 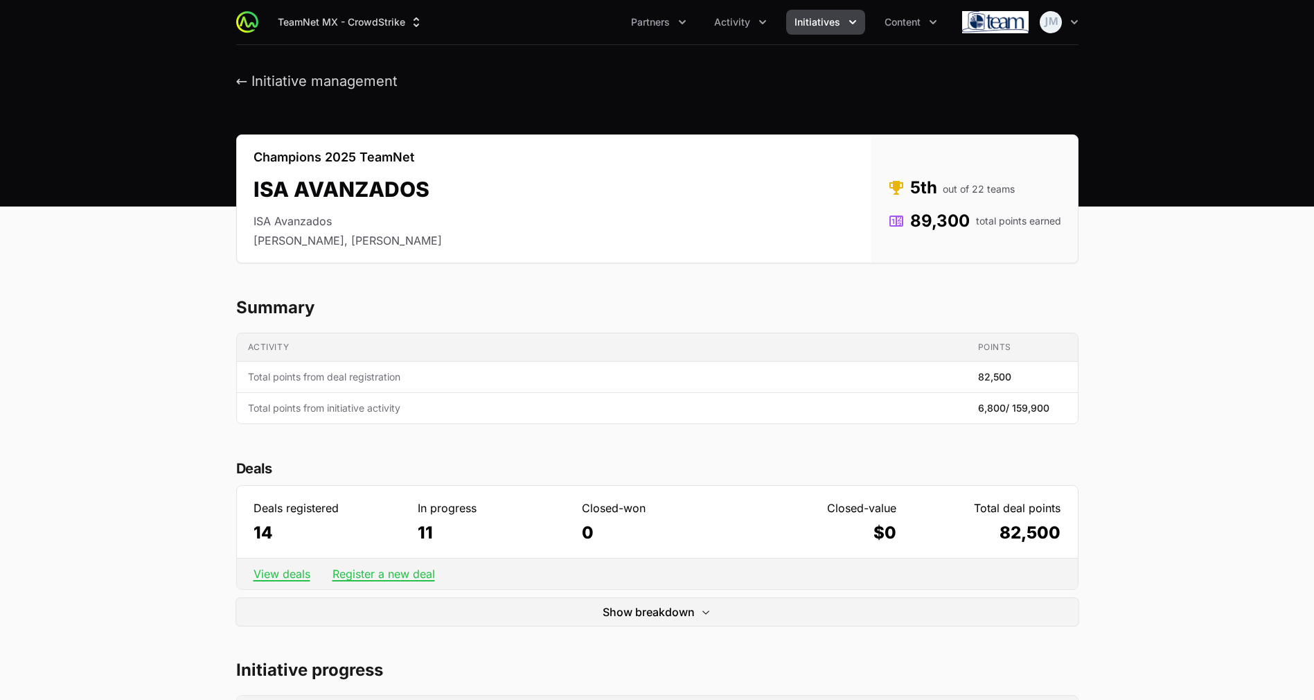 I want to click on th: Activity, so click(x=602, y=347).